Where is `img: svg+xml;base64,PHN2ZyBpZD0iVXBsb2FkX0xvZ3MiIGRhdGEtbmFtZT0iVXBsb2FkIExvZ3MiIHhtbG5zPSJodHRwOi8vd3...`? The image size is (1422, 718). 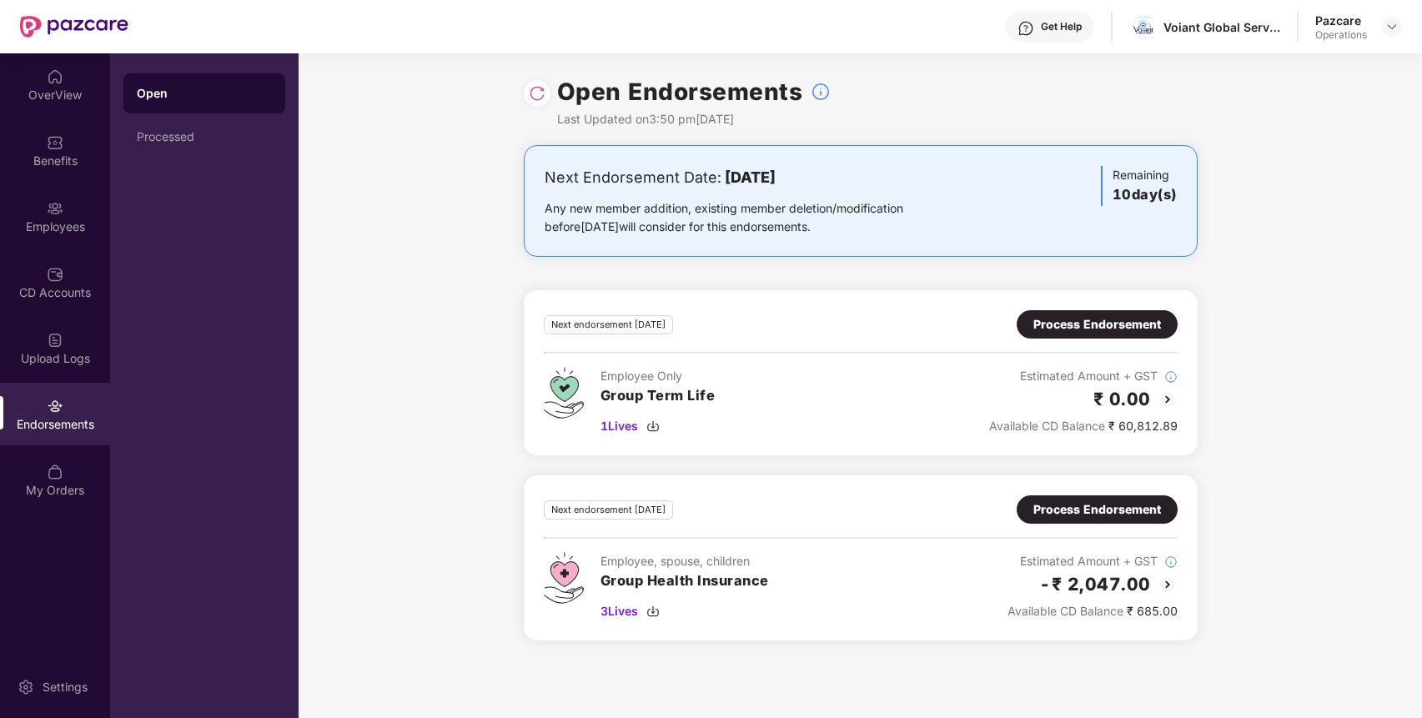 img: svg+xml;base64,PHN2ZyBpZD0iVXBsb2FkX0xvZ3MiIGRhdGEtbmFtZT0iVXBsb2FkIExvZ3MiIHhtbG5zPSJodHRwOi8vd3... is located at coordinates (55, 340).